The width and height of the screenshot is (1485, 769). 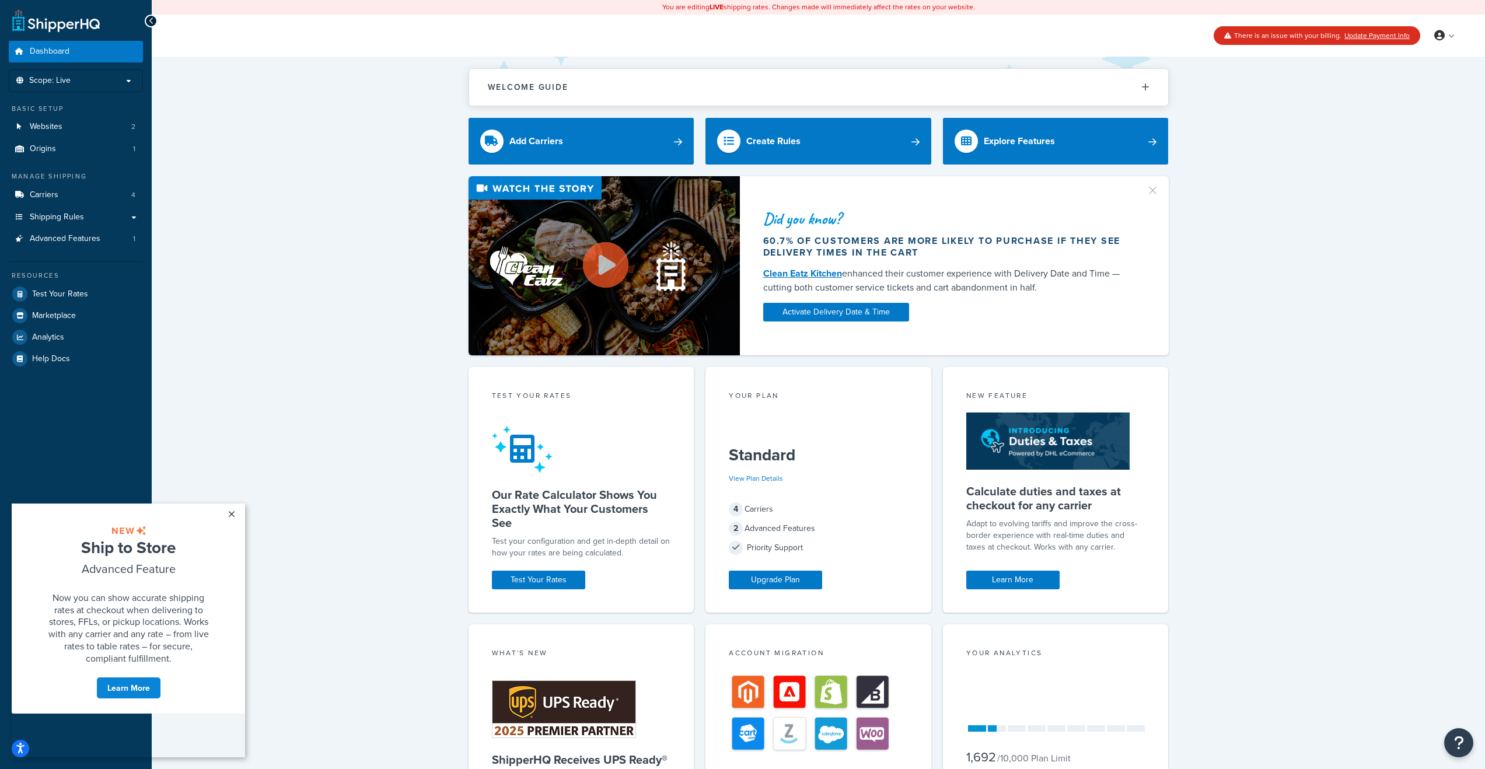 I want to click on div: Carriers, so click(x=818, y=509).